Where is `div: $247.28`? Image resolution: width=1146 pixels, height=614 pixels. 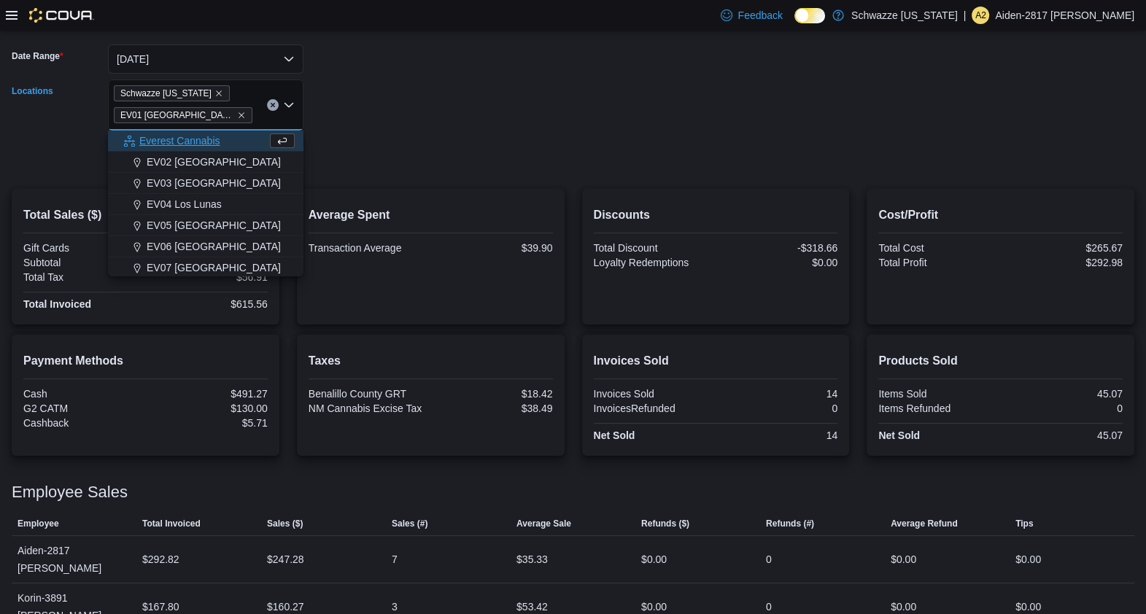
div: $247.28 is located at coordinates (285, 560).